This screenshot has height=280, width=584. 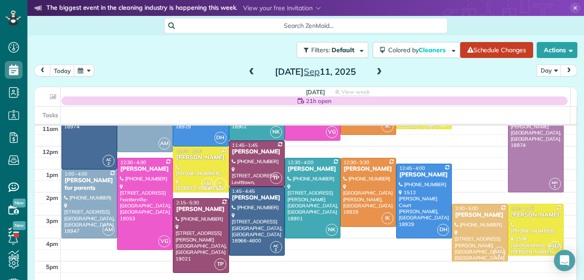 What do you see at coordinates (189, 151) in the screenshot?
I see `span: 12:00 - 2:00` at bounding box center [189, 151].